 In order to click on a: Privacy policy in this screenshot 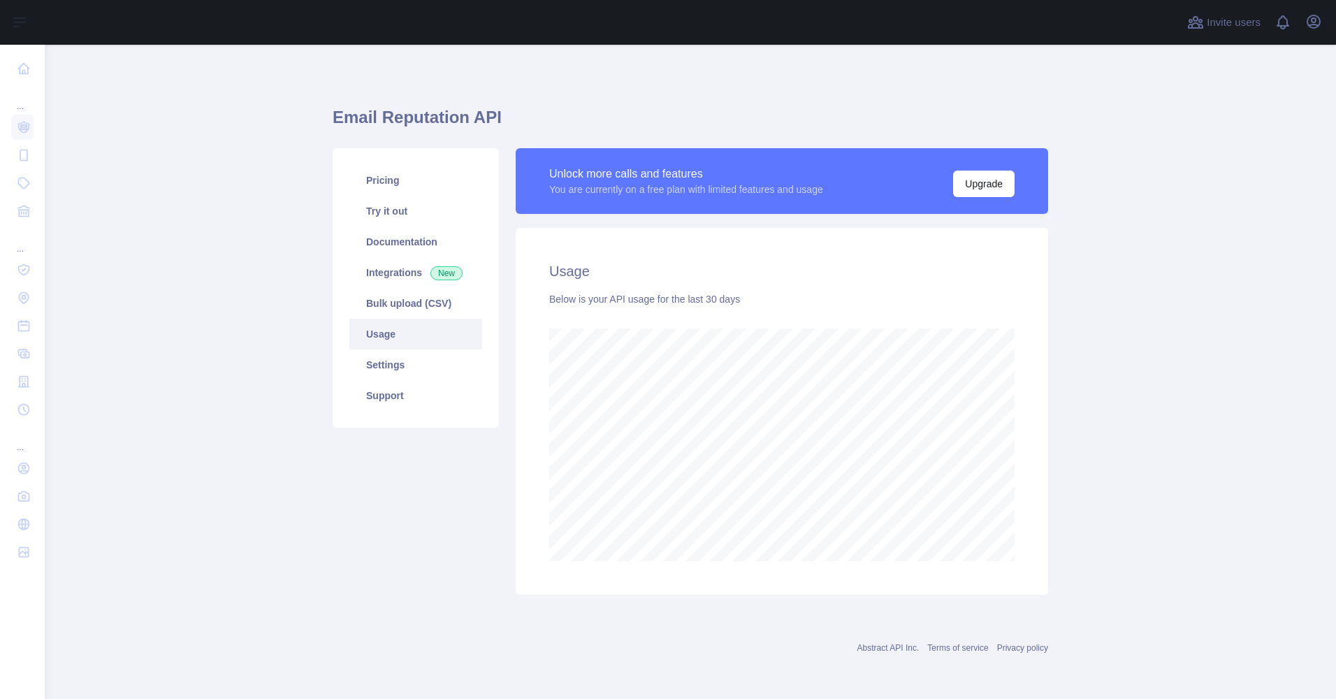, I will do `click(1022, 648)`.